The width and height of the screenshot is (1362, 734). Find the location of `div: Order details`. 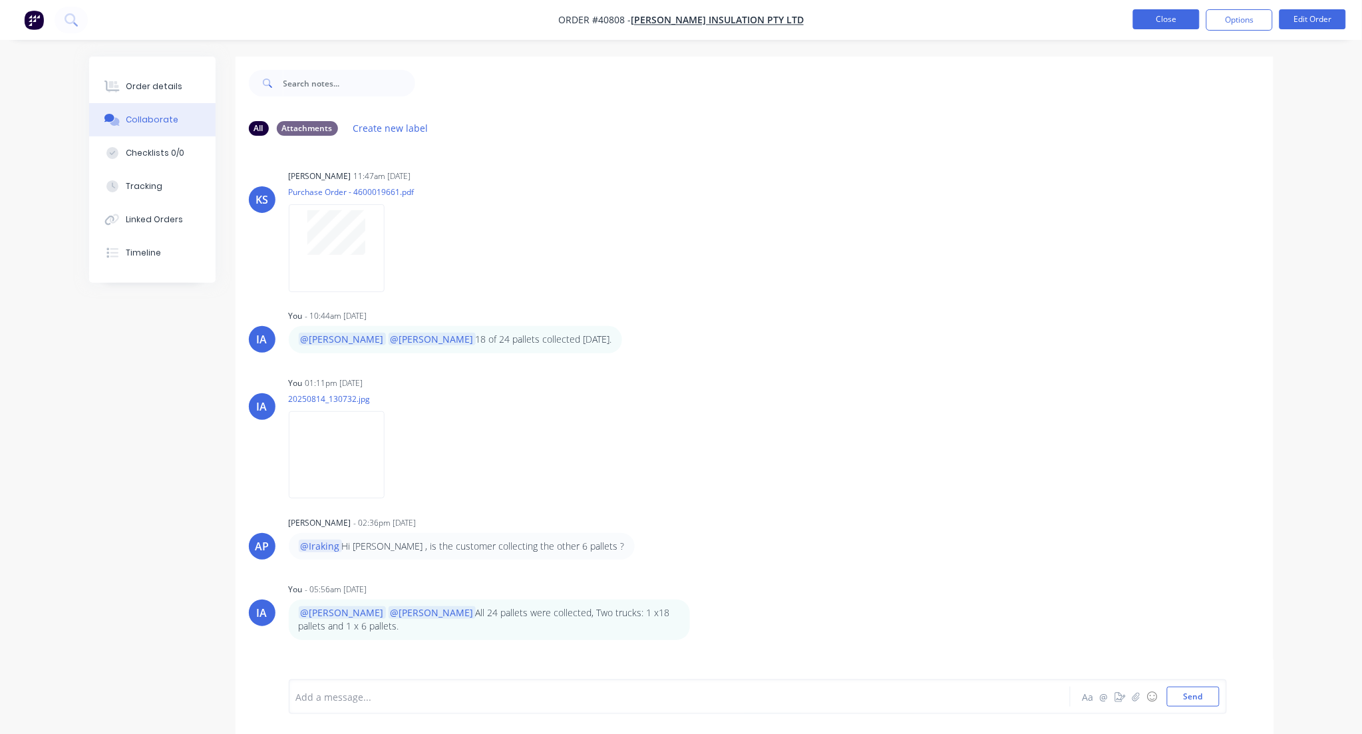

div: Order details is located at coordinates (154, 87).